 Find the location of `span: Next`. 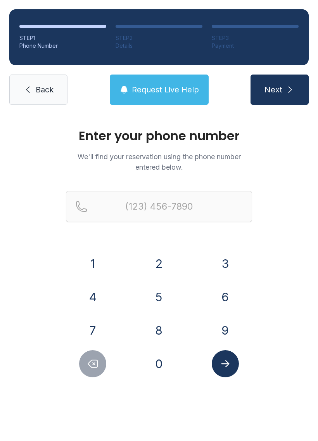

span: Next is located at coordinates (273, 90).